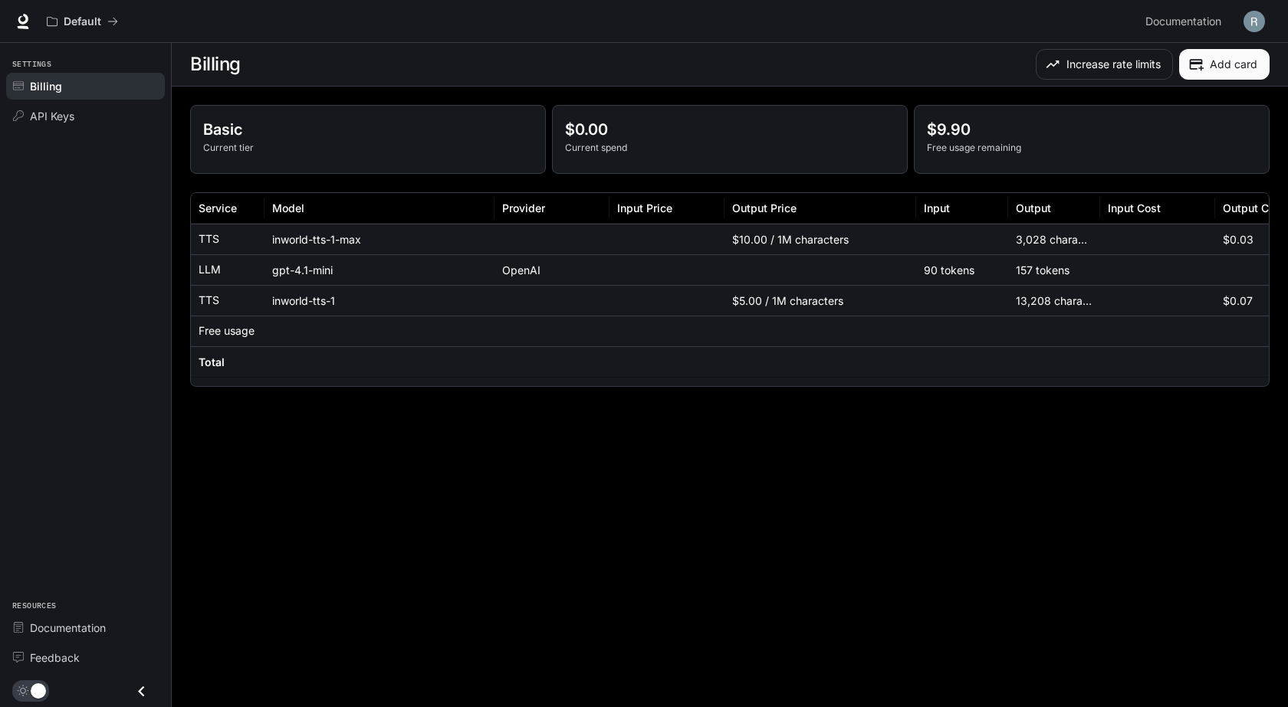 This screenshot has height=707, width=1288. Describe the element at coordinates (368, 148) in the screenshot. I see `p: Current tier` at that location.